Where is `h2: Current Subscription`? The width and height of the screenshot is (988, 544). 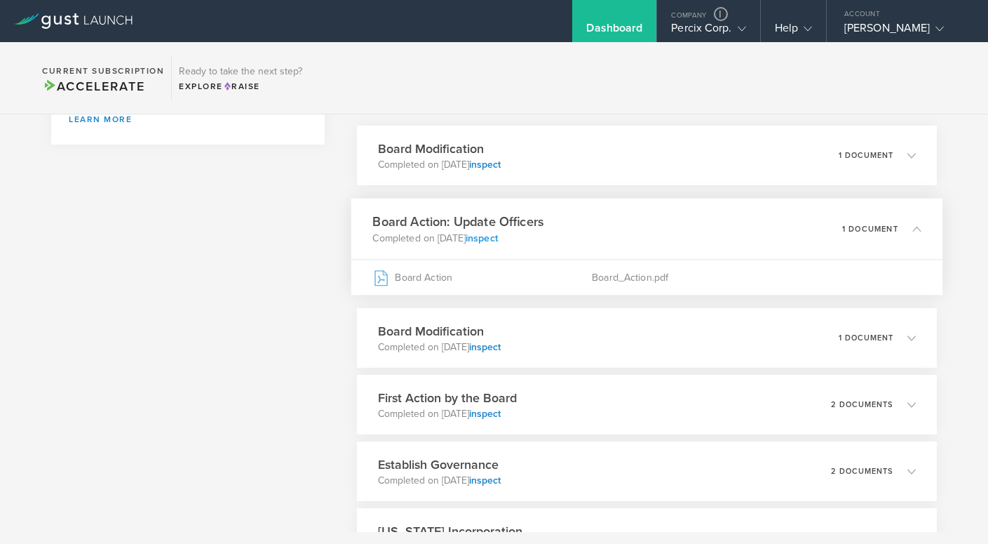
h2: Current Subscription is located at coordinates (103, 71).